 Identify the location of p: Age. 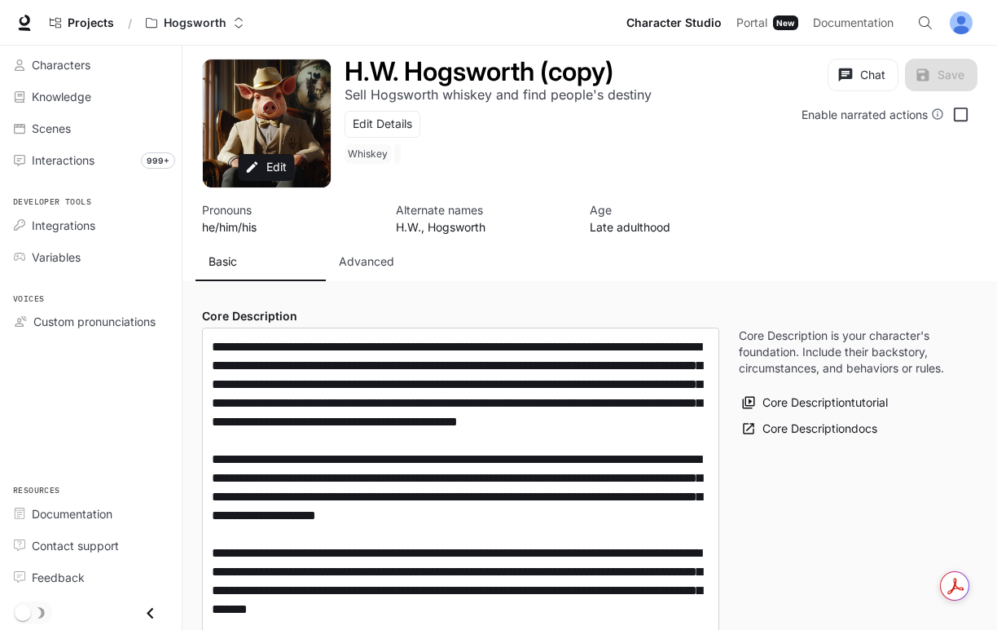
(677, 209).